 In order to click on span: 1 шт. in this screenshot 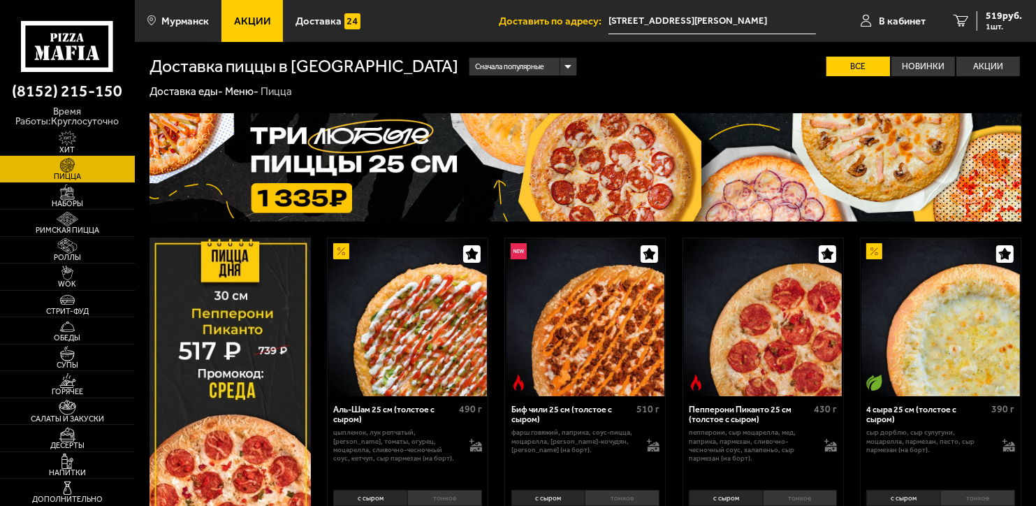, I will do `click(1004, 27)`.